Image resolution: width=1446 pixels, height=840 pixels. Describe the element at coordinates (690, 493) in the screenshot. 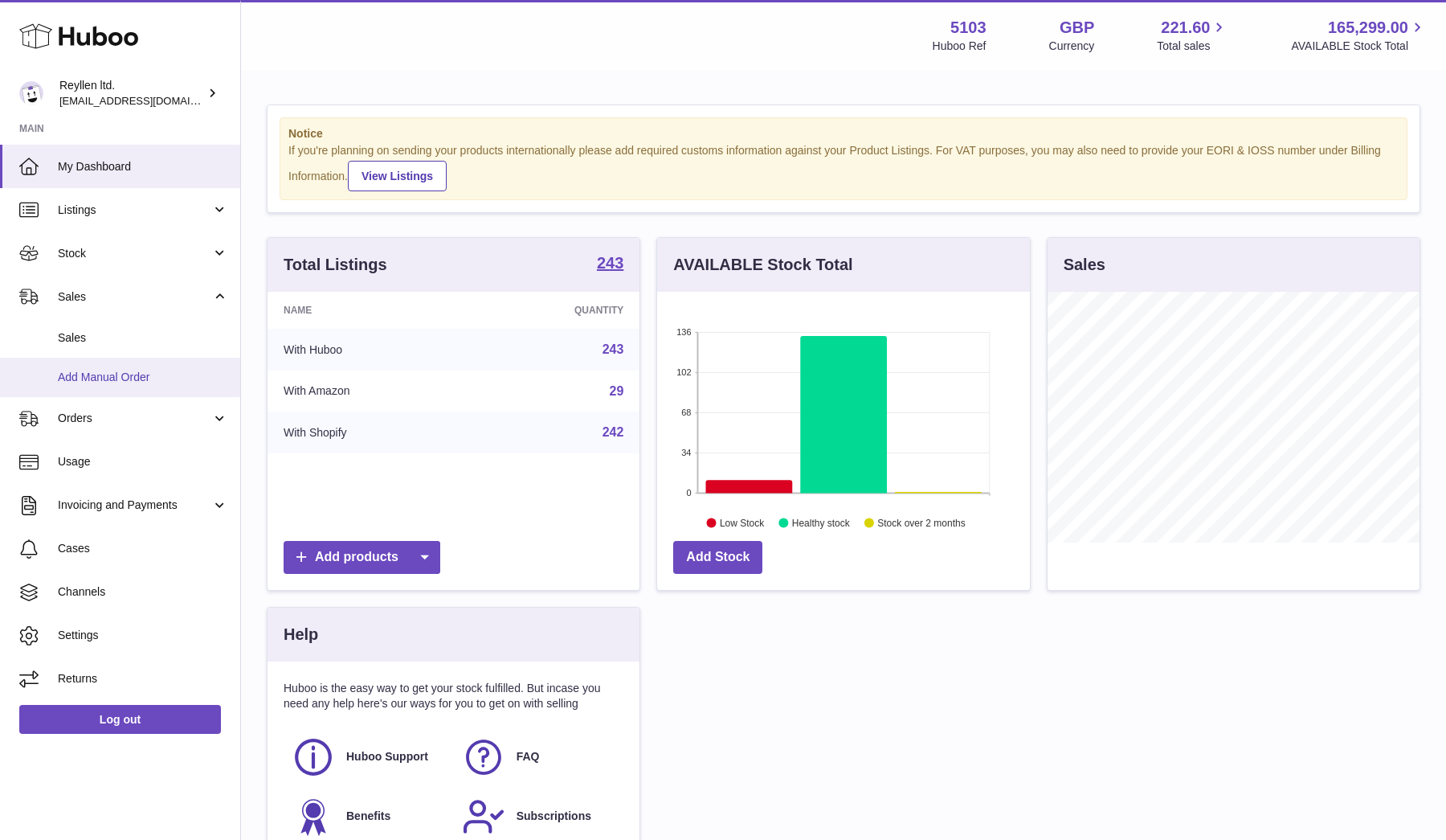

I see `text: 0` at that location.